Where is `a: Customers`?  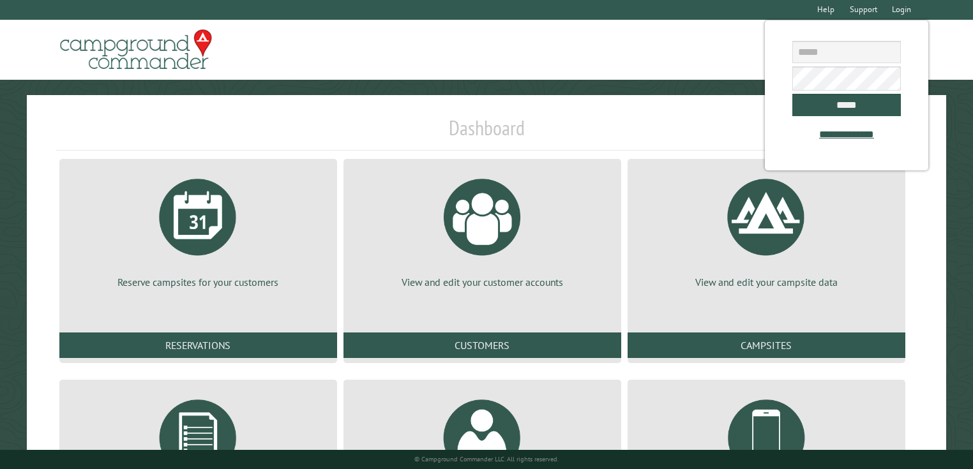 a: Customers is located at coordinates (482, 345).